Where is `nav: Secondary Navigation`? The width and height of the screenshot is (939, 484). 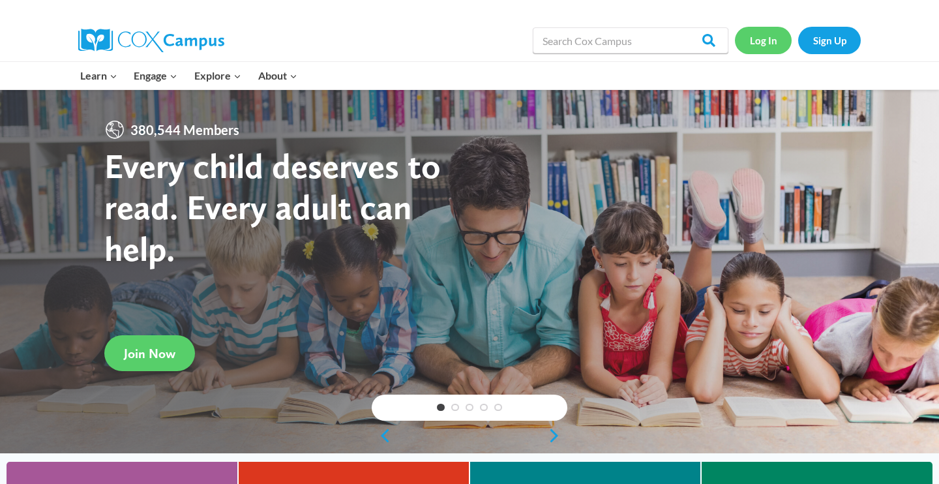 nav: Secondary Navigation is located at coordinates (798, 40).